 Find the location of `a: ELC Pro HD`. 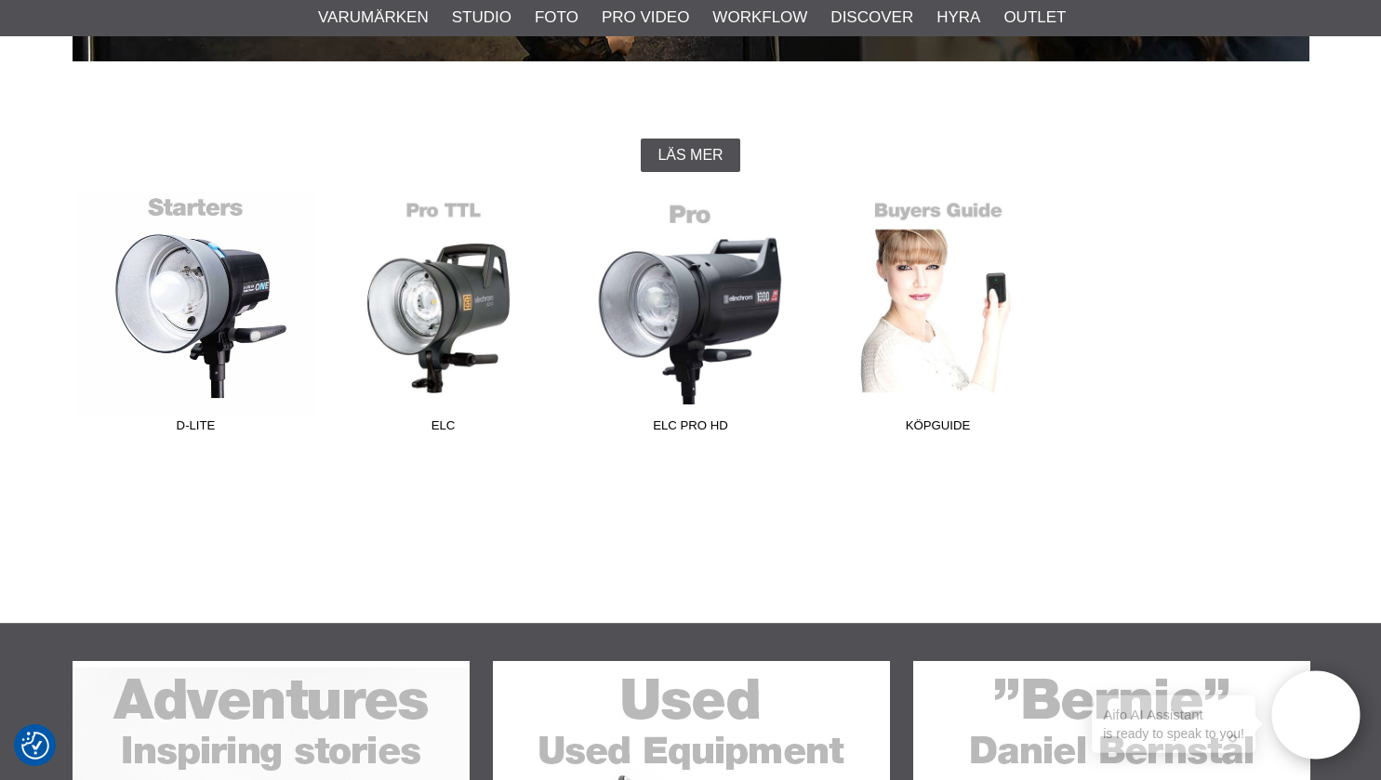

a: ELC Pro HD is located at coordinates (691, 316).